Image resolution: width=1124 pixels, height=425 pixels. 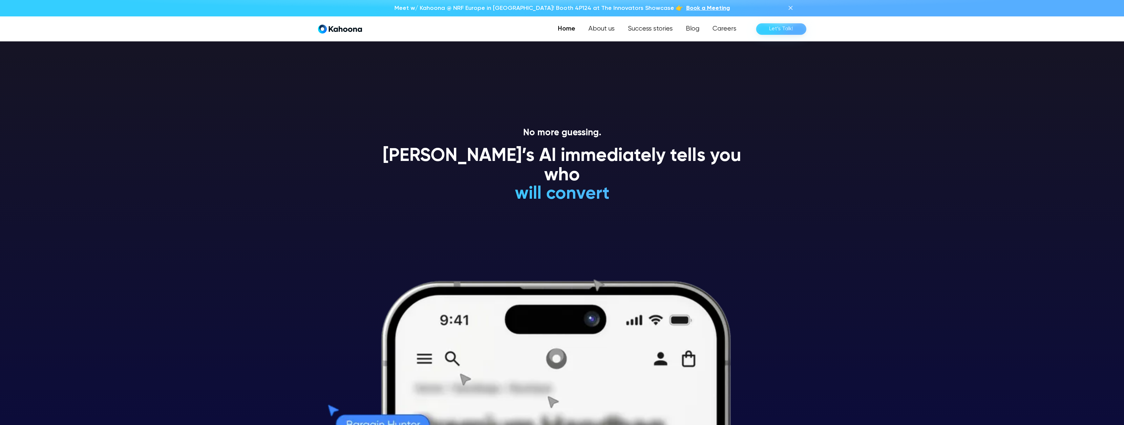 I want to click on a: Book a Meeting, so click(x=708, y=8).